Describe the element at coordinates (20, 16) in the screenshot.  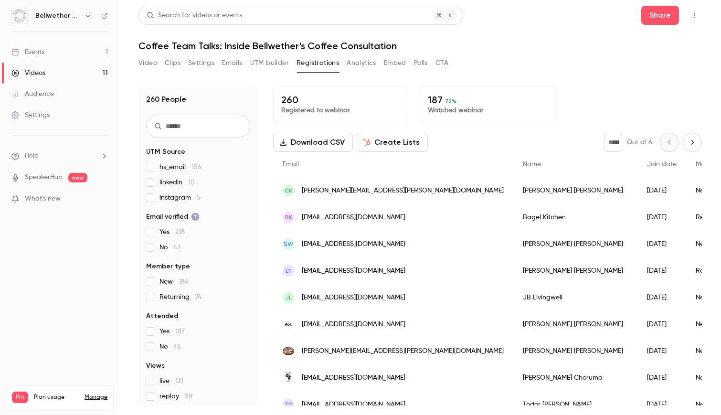
I see `img: Bellwether Coffee` at that location.